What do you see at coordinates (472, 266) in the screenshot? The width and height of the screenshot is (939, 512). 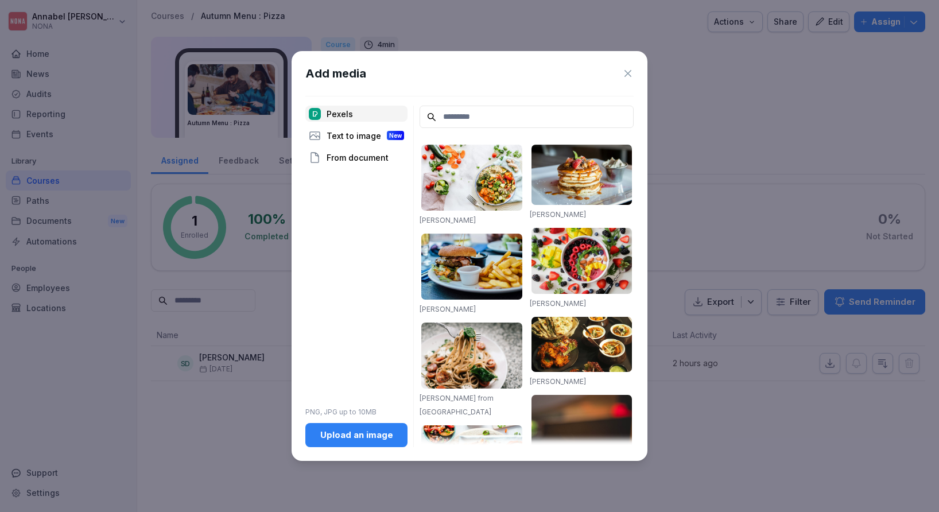 I see `img: pexels-photo-70497.jpeg` at bounding box center [472, 266].